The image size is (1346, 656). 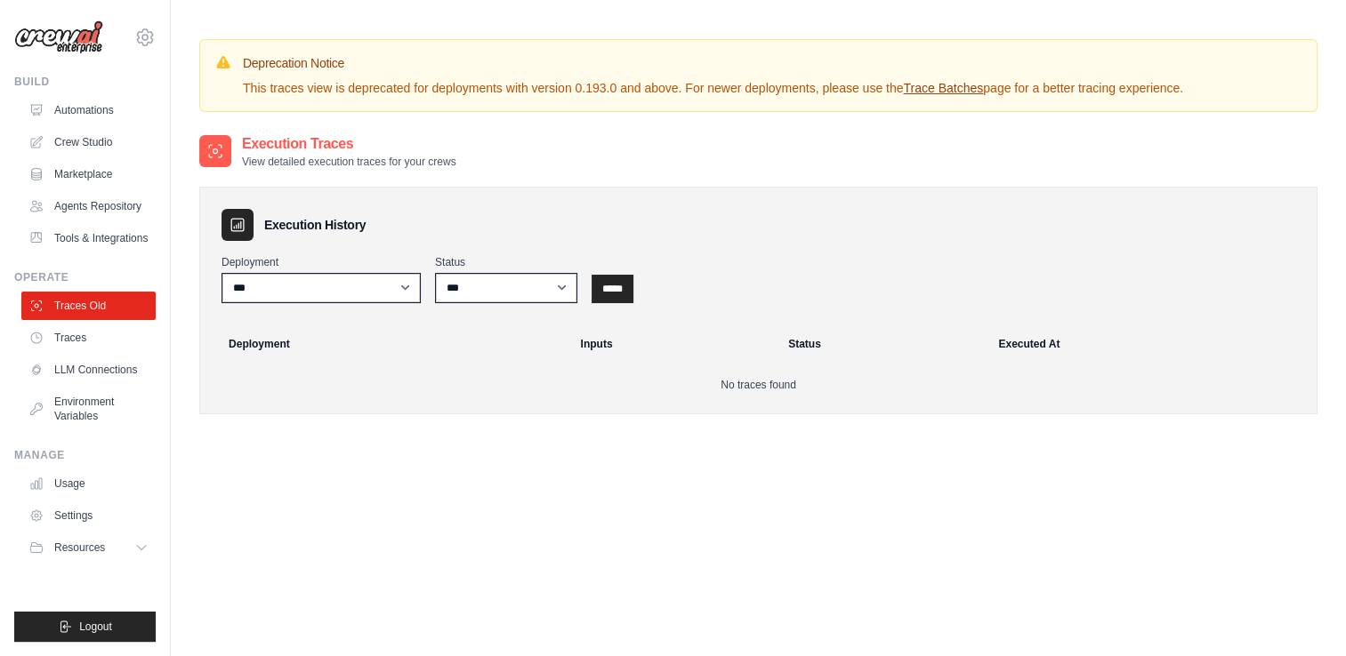 I want to click on a: Environment Variables, so click(x=88, y=409).